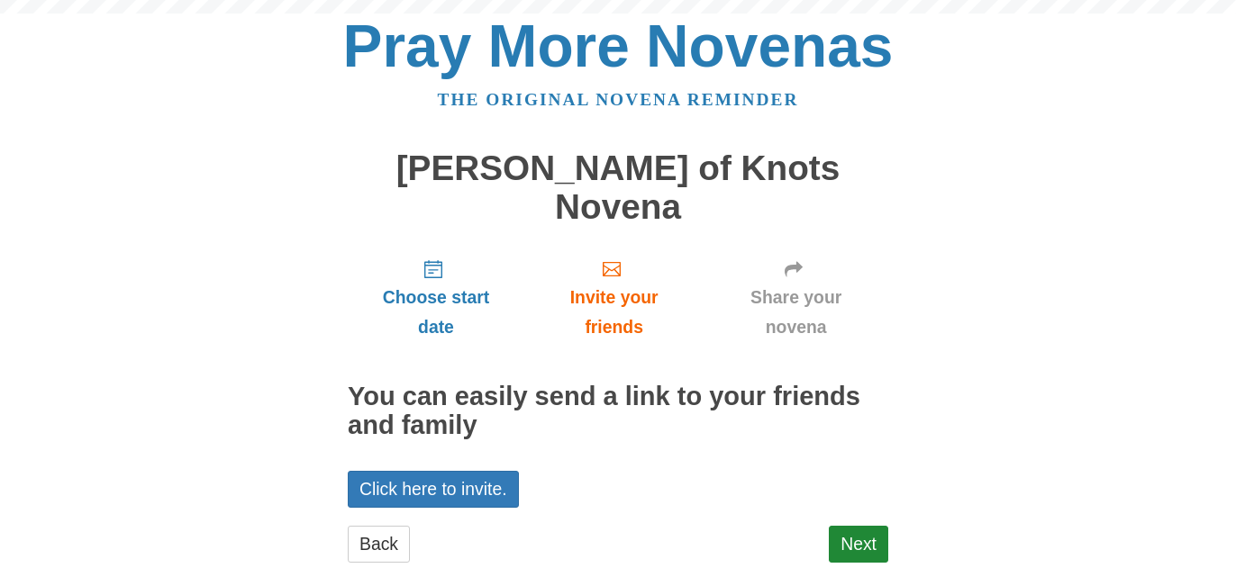 This screenshot has height=586, width=1236. Describe the element at coordinates (618, 412) in the screenshot. I see `h2: You can easily send a link to your friends and family` at that location.